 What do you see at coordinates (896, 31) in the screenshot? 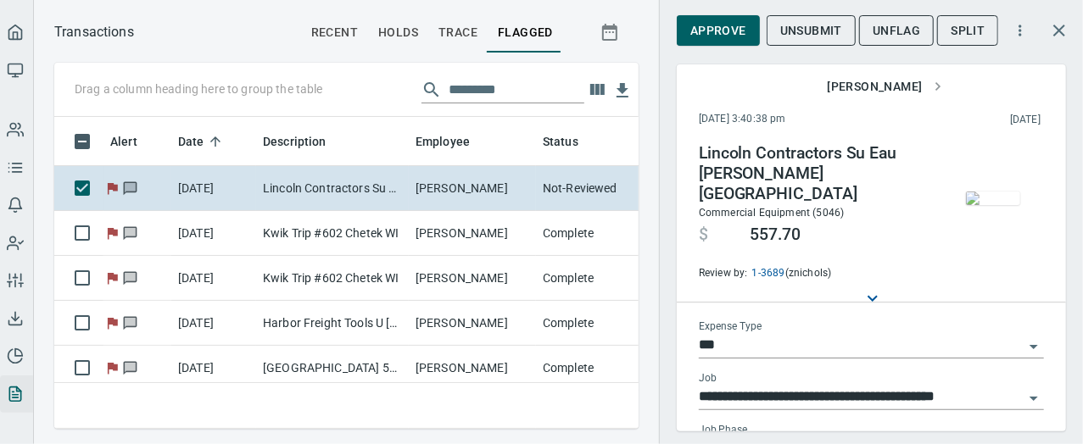
I see `span: UnFlag` at bounding box center [896, 31].